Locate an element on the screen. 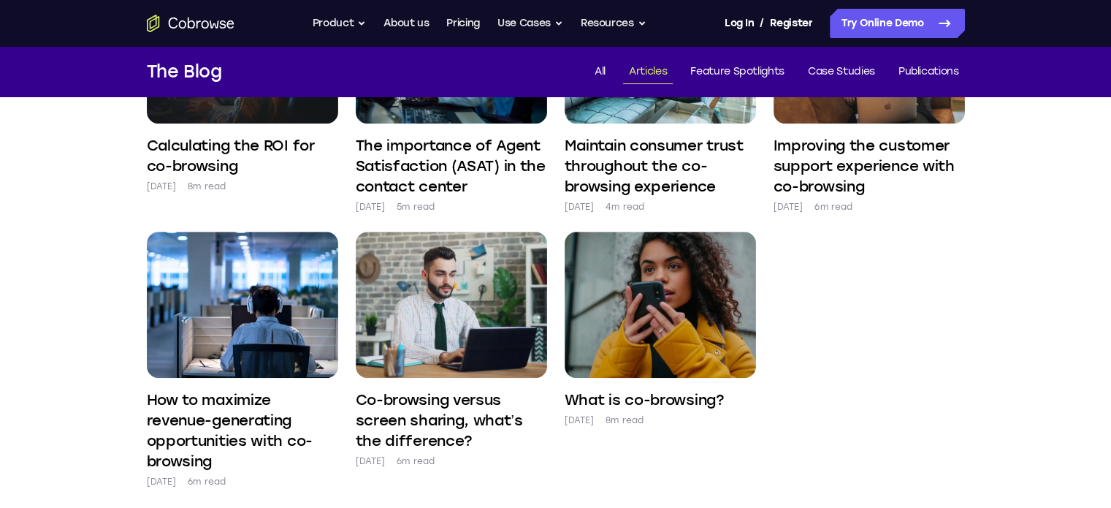 This screenshot has width=1111, height=508. a: About us is located at coordinates (406, 23).